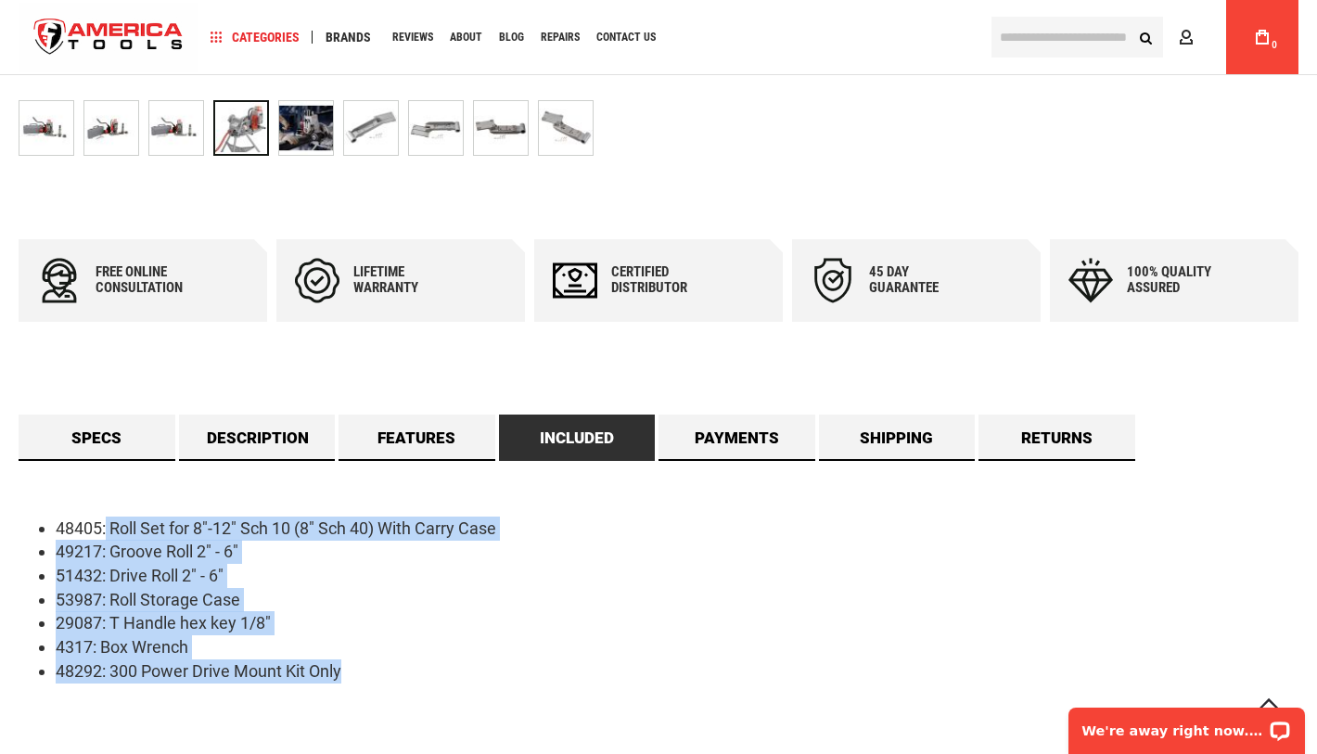 Image resolution: width=1317 pixels, height=754 pixels. What do you see at coordinates (626, 37) in the screenshot?
I see `a: Contact Us` at bounding box center [626, 37].